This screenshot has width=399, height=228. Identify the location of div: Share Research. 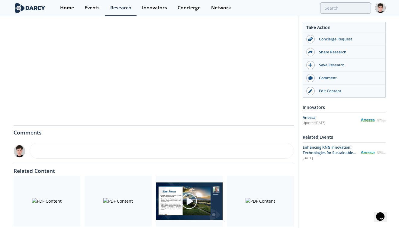
(348, 52).